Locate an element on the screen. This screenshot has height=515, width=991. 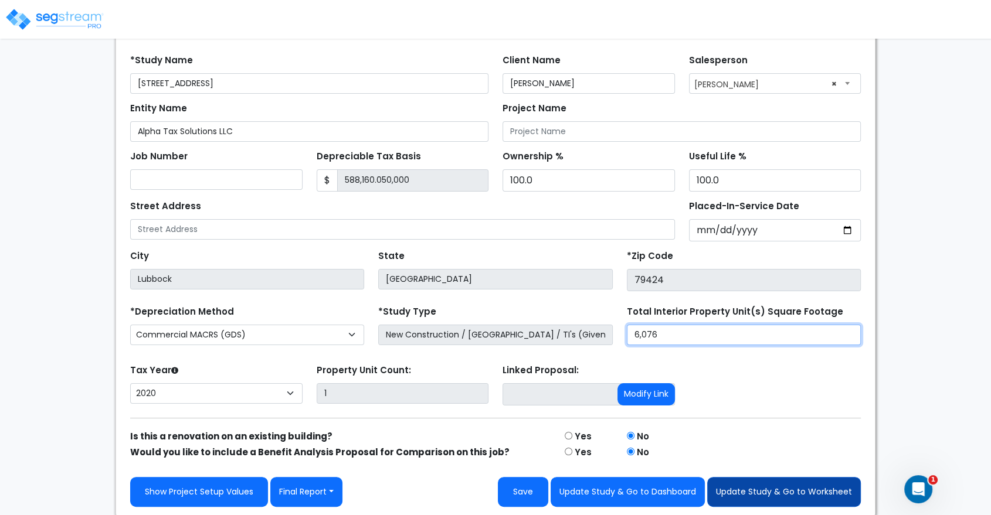
button: Update Study & Go to Dashboard is located at coordinates (627, 492).